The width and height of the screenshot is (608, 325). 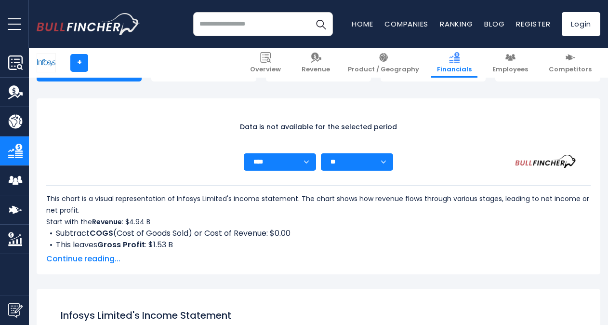 I want to click on a: Go to homepage, so click(x=88, y=24).